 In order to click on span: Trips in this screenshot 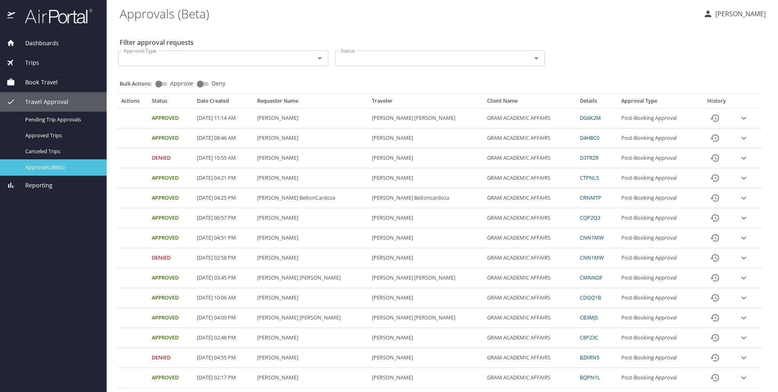, I will do `click(27, 63)`.